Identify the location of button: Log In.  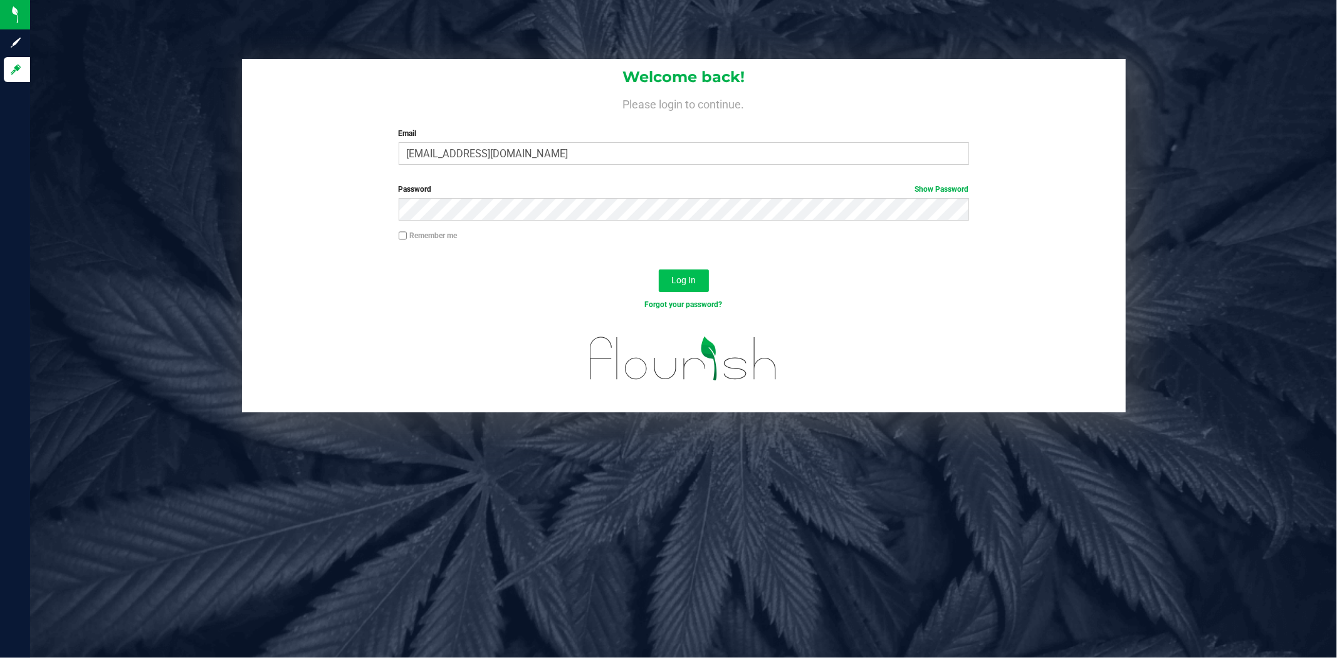
(684, 281).